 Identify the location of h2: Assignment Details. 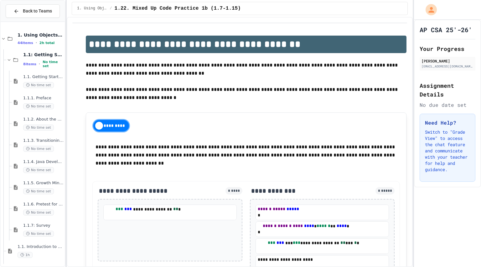
(447, 90).